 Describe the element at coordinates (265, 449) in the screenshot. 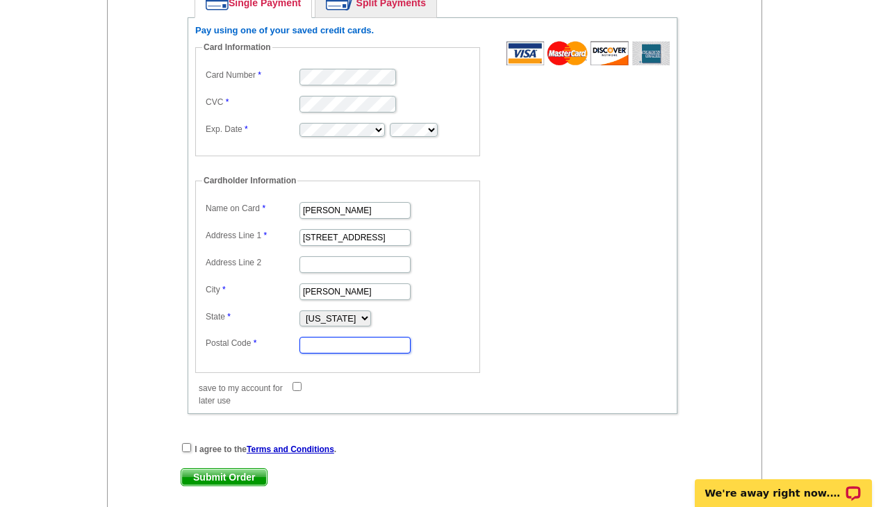

I see `strong: I agree to the .` at that location.